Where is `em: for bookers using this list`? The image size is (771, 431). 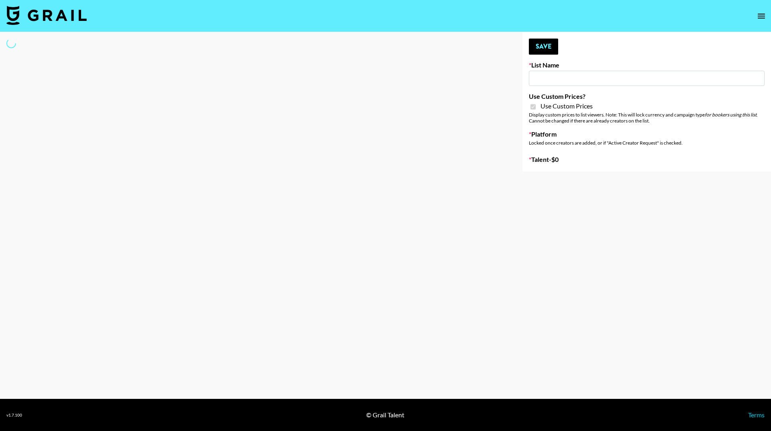
em: for bookers using this list is located at coordinates (731, 115).